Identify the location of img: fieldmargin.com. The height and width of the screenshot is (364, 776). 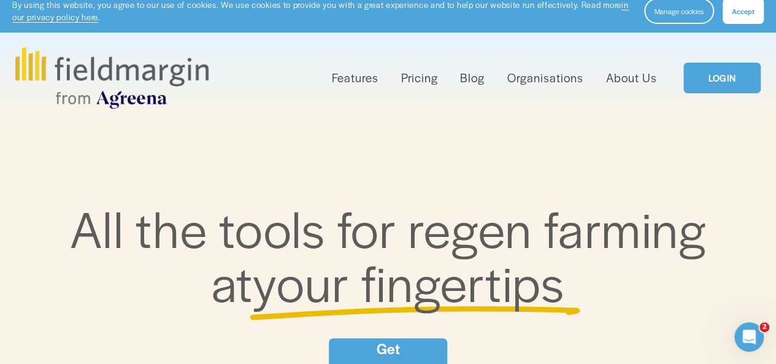
(112, 78).